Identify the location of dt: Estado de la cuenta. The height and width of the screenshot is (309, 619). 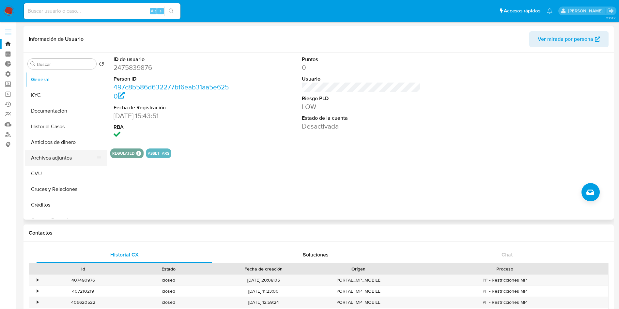
(361, 118).